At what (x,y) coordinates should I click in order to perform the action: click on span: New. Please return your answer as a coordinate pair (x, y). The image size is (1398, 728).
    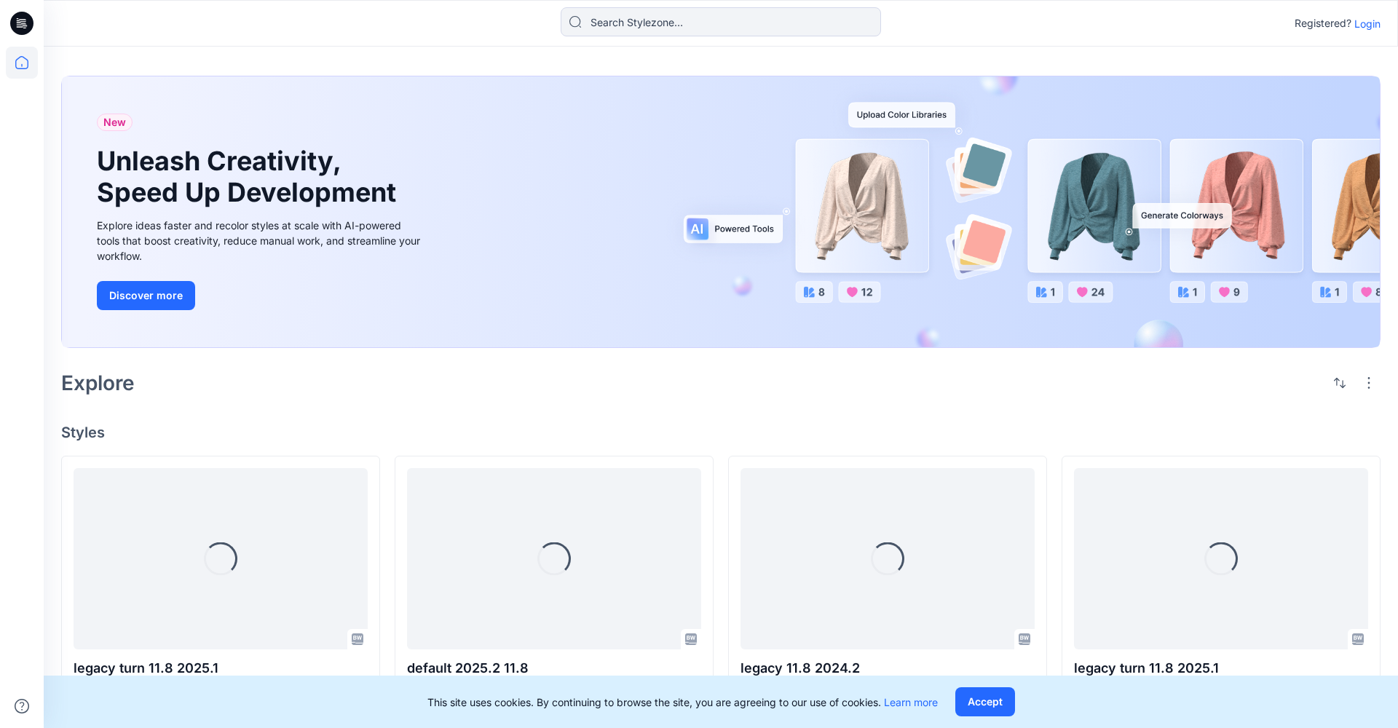
    Looking at the image, I should click on (114, 122).